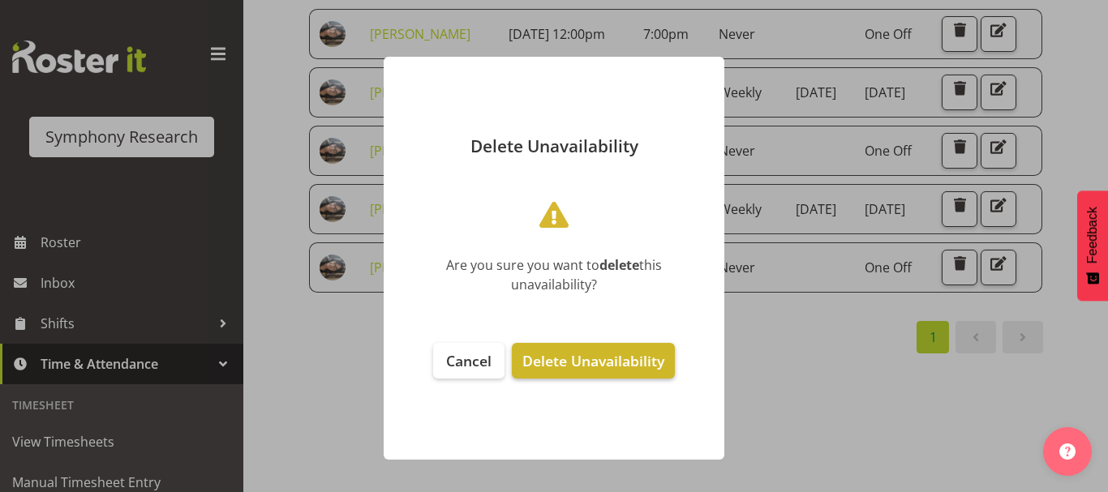 Image resolution: width=1108 pixels, height=492 pixels. I want to click on b: delete, so click(619, 265).